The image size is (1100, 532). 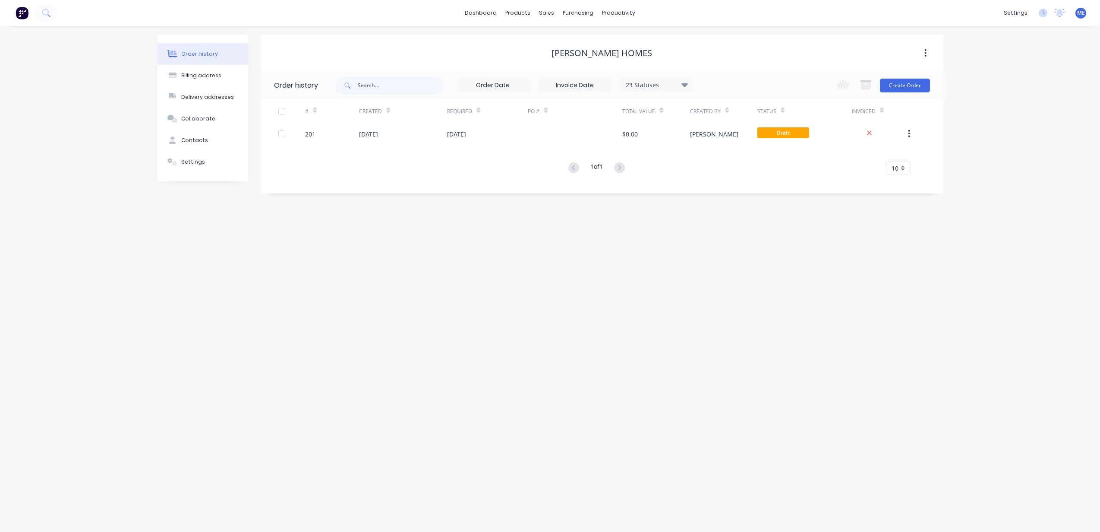 I want to click on div: Contacts, so click(x=195, y=140).